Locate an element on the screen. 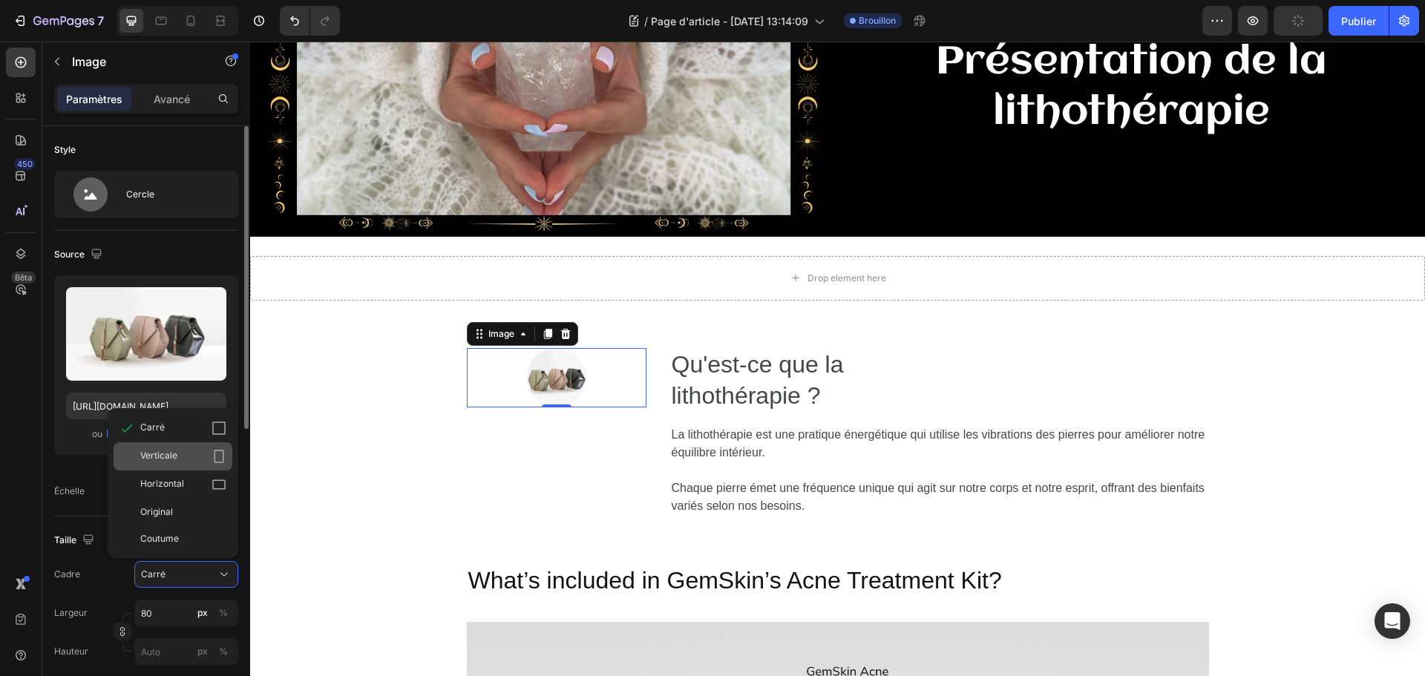 This screenshot has width=1425, height=676. img: image d'aperçu is located at coordinates (146, 334).